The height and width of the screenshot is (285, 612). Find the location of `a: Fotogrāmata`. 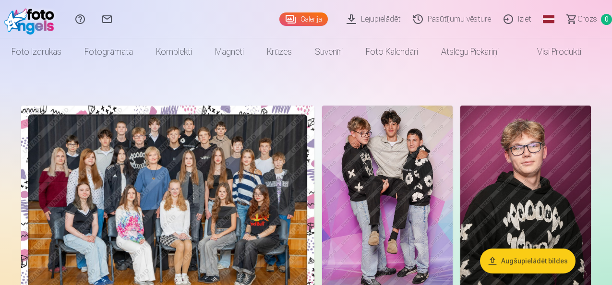

a: Fotogrāmata is located at coordinates (108, 52).